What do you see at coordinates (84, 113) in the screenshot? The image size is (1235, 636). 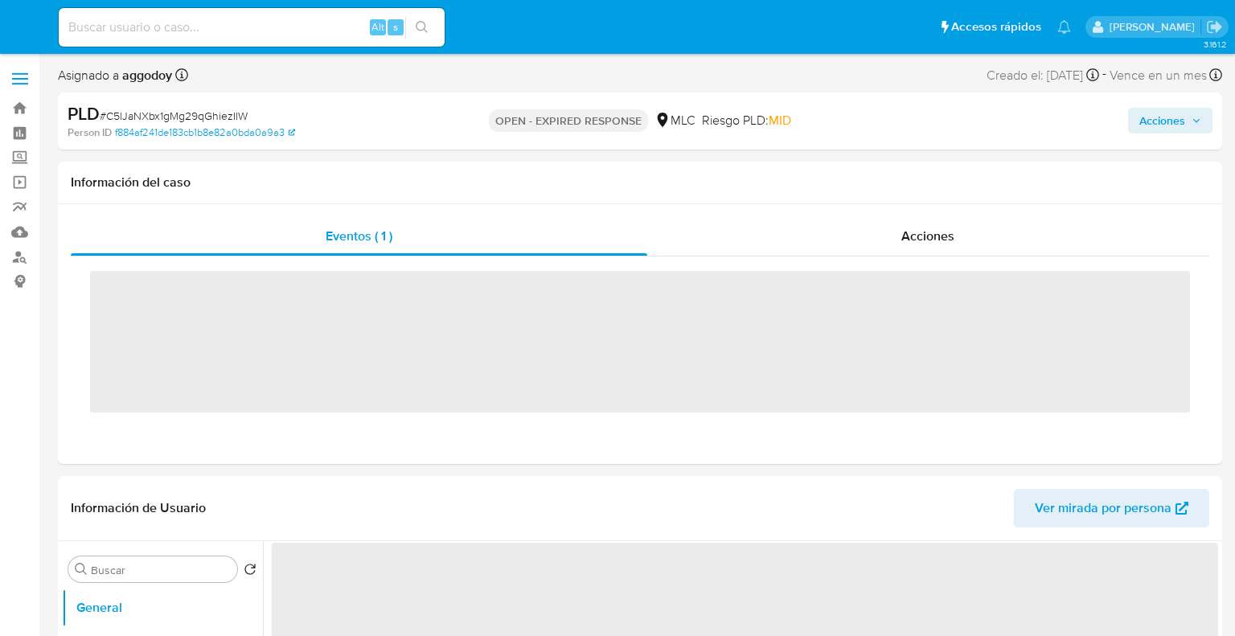 I see `b: PLD` at bounding box center [84, 113].